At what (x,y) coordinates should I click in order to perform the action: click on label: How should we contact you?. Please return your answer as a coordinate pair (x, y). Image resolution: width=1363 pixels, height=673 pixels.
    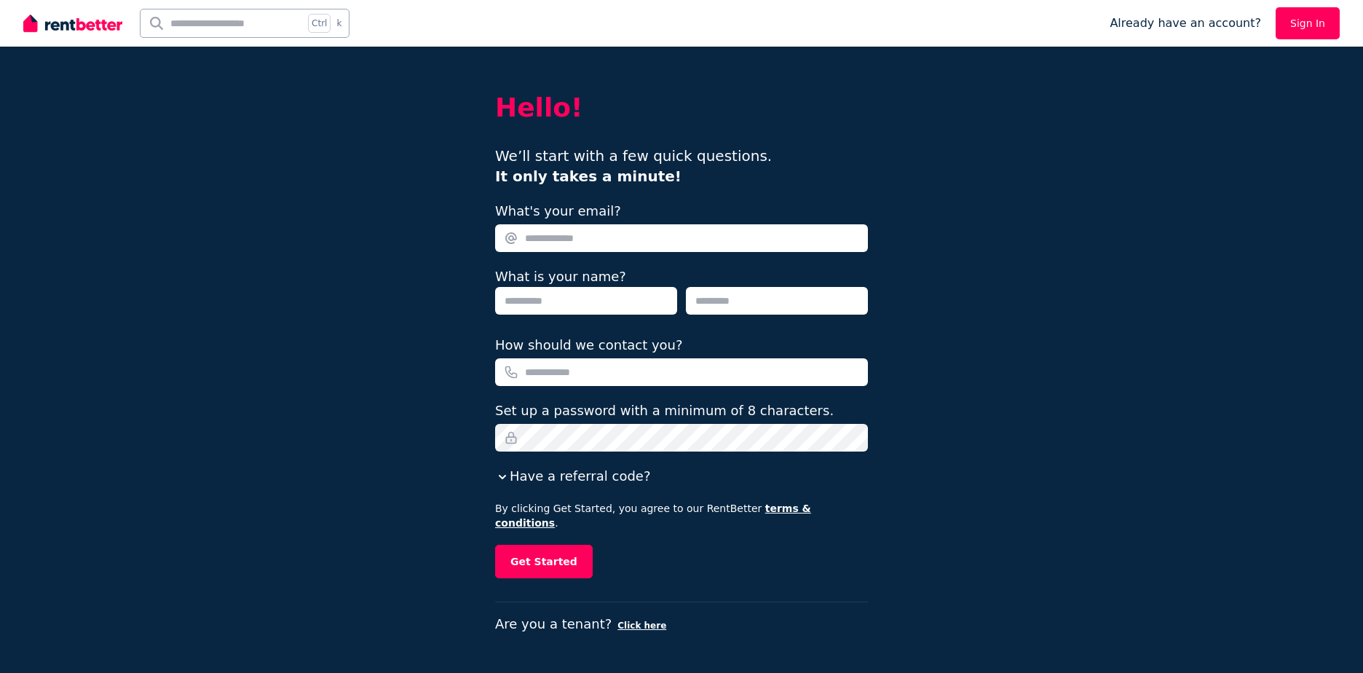
    Looking at the image, I should click on (589, 345).